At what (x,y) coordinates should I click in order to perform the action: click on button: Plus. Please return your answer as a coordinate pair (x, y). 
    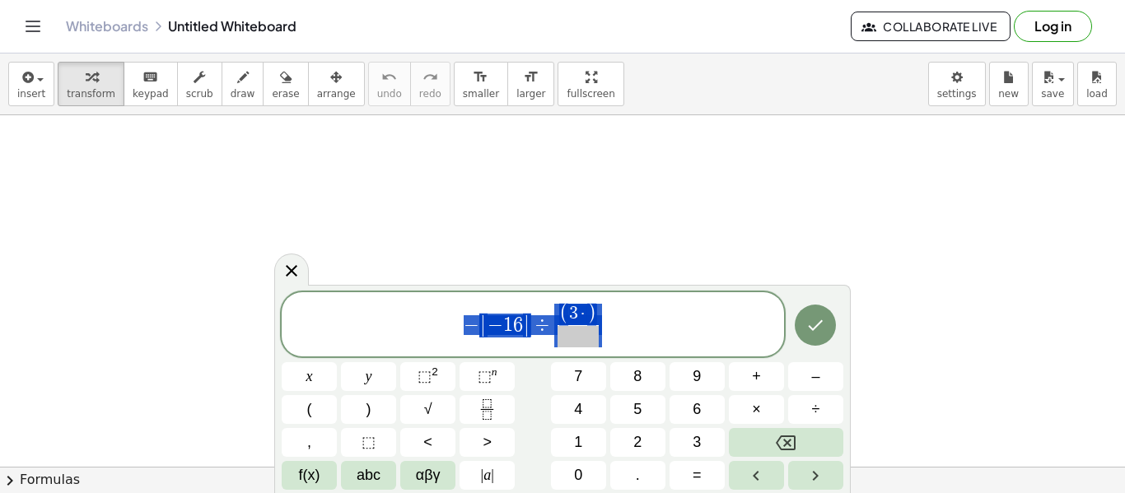
    Looking at the image, I should click on (756, 376).